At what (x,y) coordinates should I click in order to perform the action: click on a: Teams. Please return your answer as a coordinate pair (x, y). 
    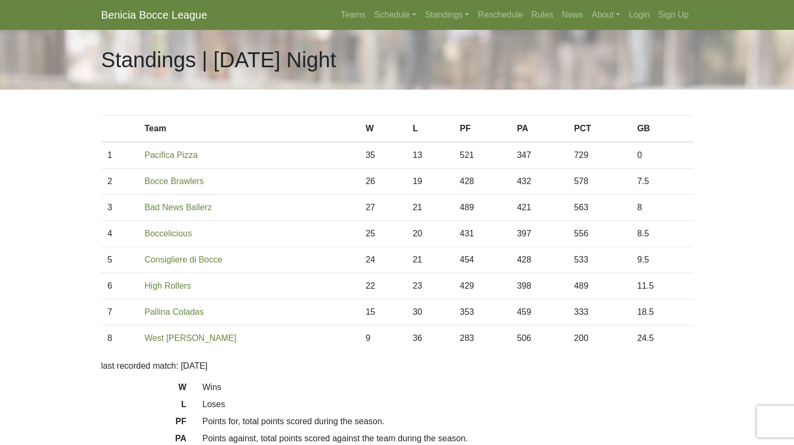
    Looking at the image, I should click on (353, 15).